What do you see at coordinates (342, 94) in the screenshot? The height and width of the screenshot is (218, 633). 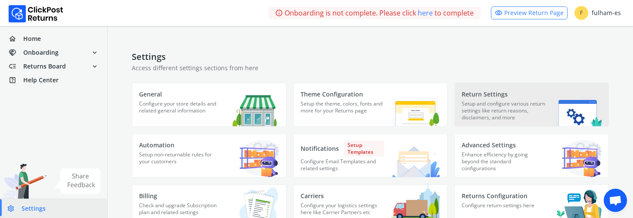 I see `p: Theme Configuration` at bounding box center [342, 94].